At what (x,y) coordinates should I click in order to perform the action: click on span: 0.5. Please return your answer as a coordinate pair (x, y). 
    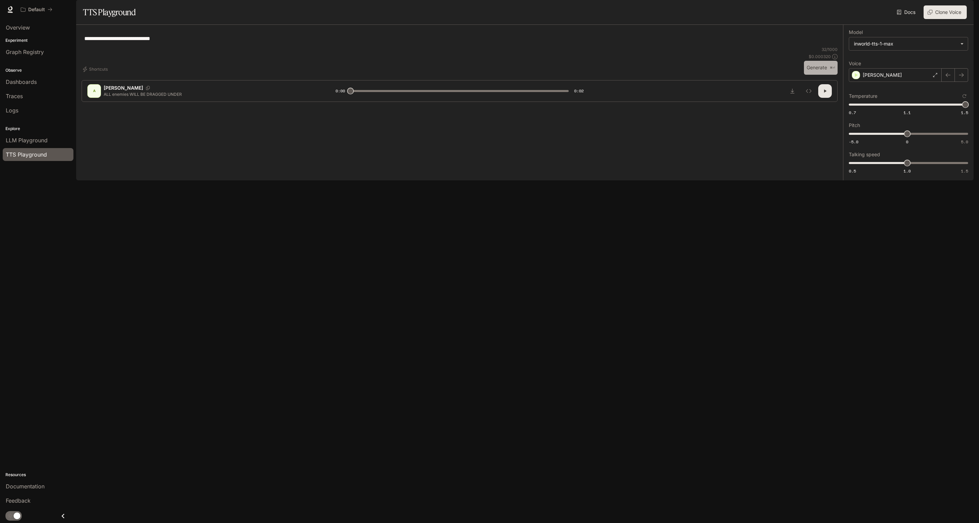
    Looking at the image, I should click on (852, 171).